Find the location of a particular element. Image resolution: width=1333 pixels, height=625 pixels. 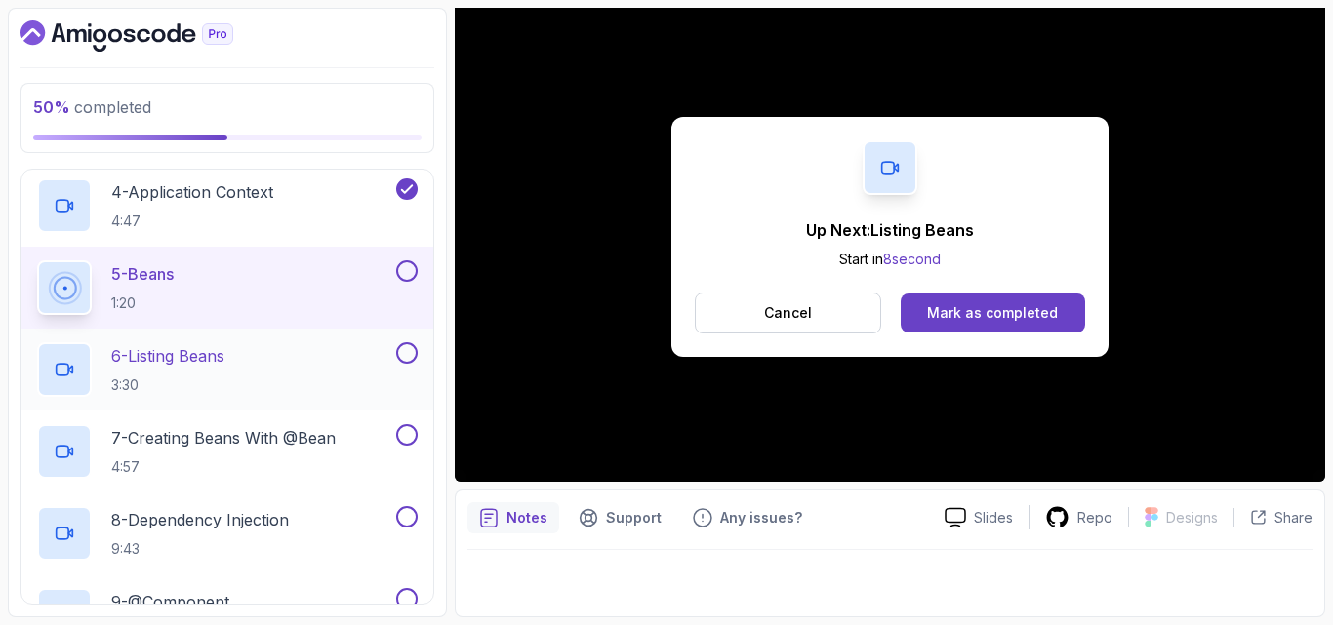

p: 5 - Beans is located at coordinates (142, 274).